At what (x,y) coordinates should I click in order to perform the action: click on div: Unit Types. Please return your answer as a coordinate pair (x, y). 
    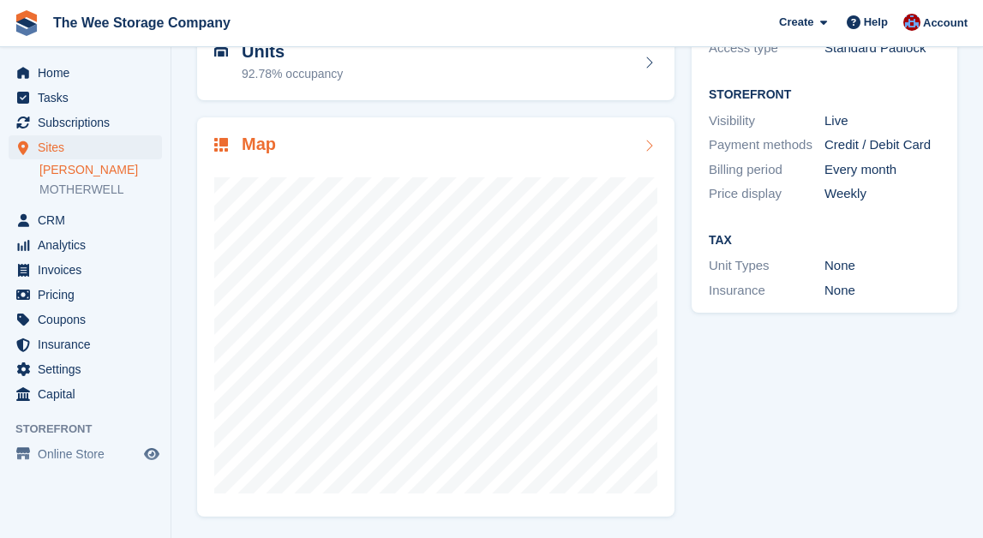
    Looking at the image, I should click on (766, 266).